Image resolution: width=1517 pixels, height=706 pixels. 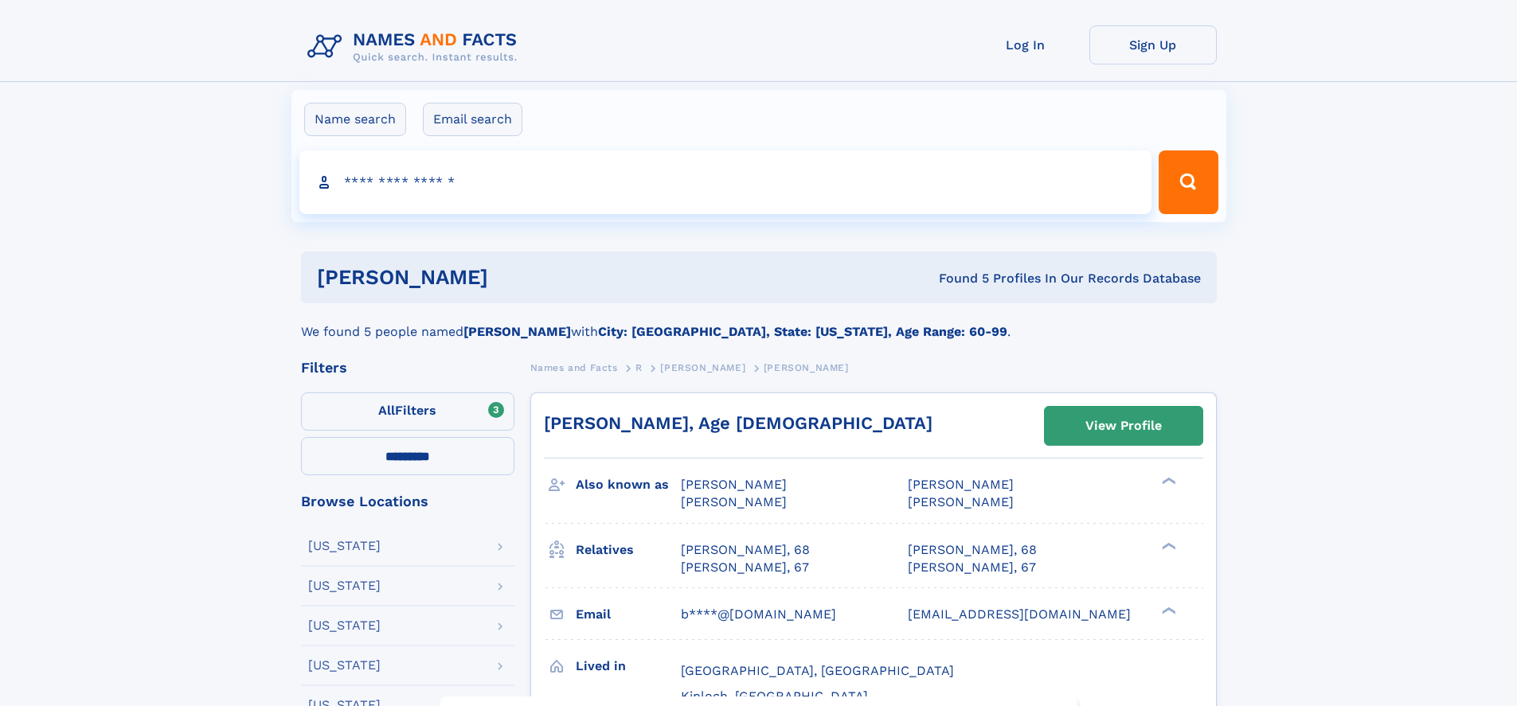 What do you see at coordinates (416, 47) in the screenshot?
I see `img: Logo Names and Facts` at bounding box center [416, 47].